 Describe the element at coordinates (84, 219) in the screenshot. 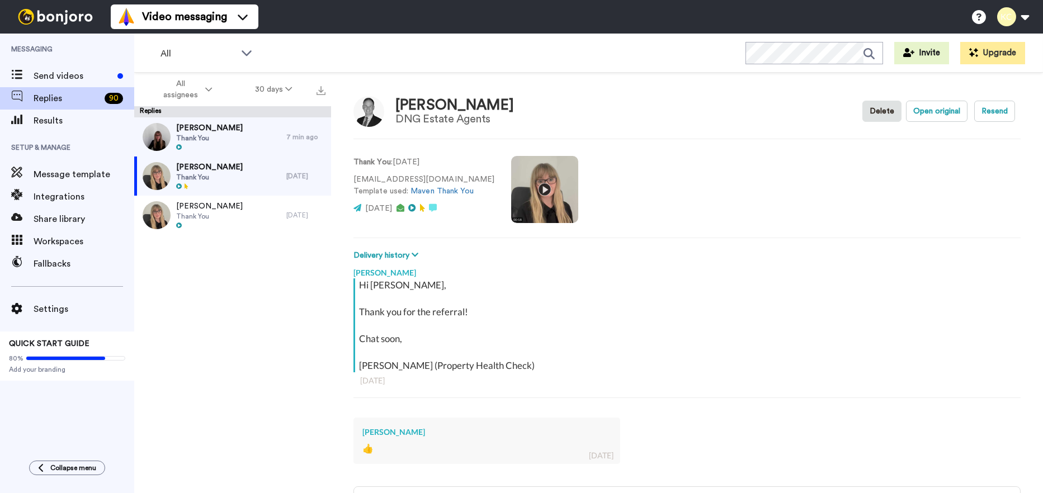

I see `span: Share library` at that location.